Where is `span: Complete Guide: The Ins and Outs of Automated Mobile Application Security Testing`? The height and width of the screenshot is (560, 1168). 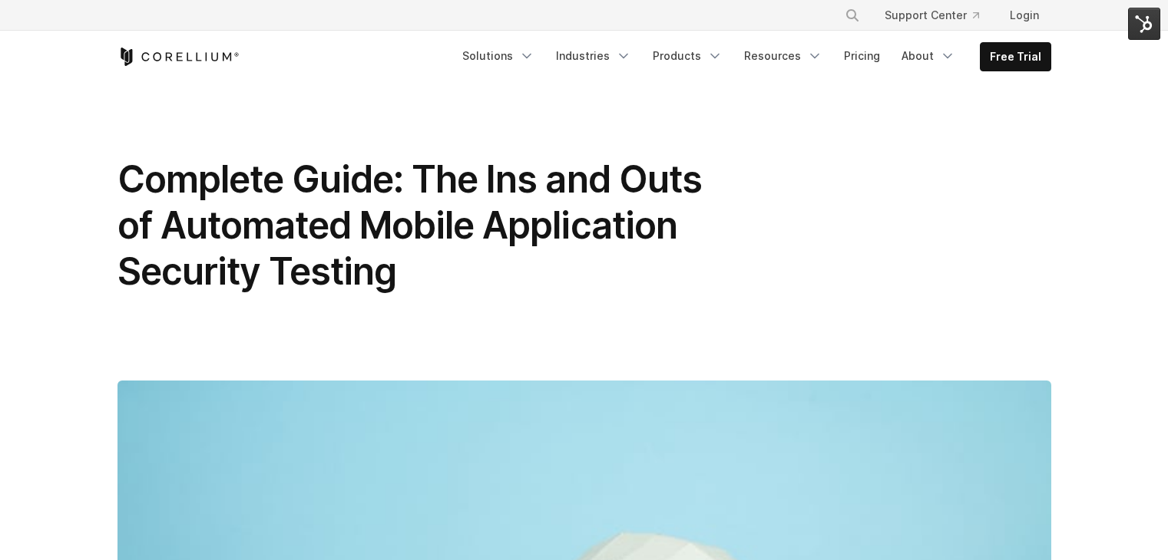 span: Complete Guide: The Ins and Outs of Automated Mobile Application Security Testing is located at coordinates (409, 225).